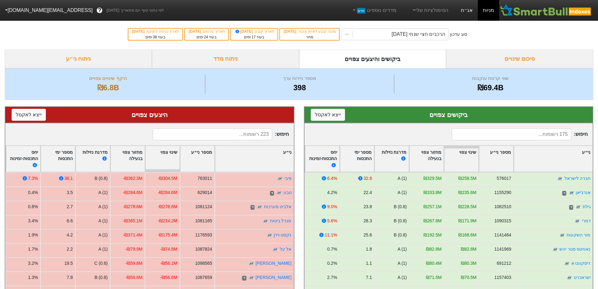  What do you see at coordinates (504, 178) in the screenshot?
I see `div: 576017` at bounding box center [504, 178].